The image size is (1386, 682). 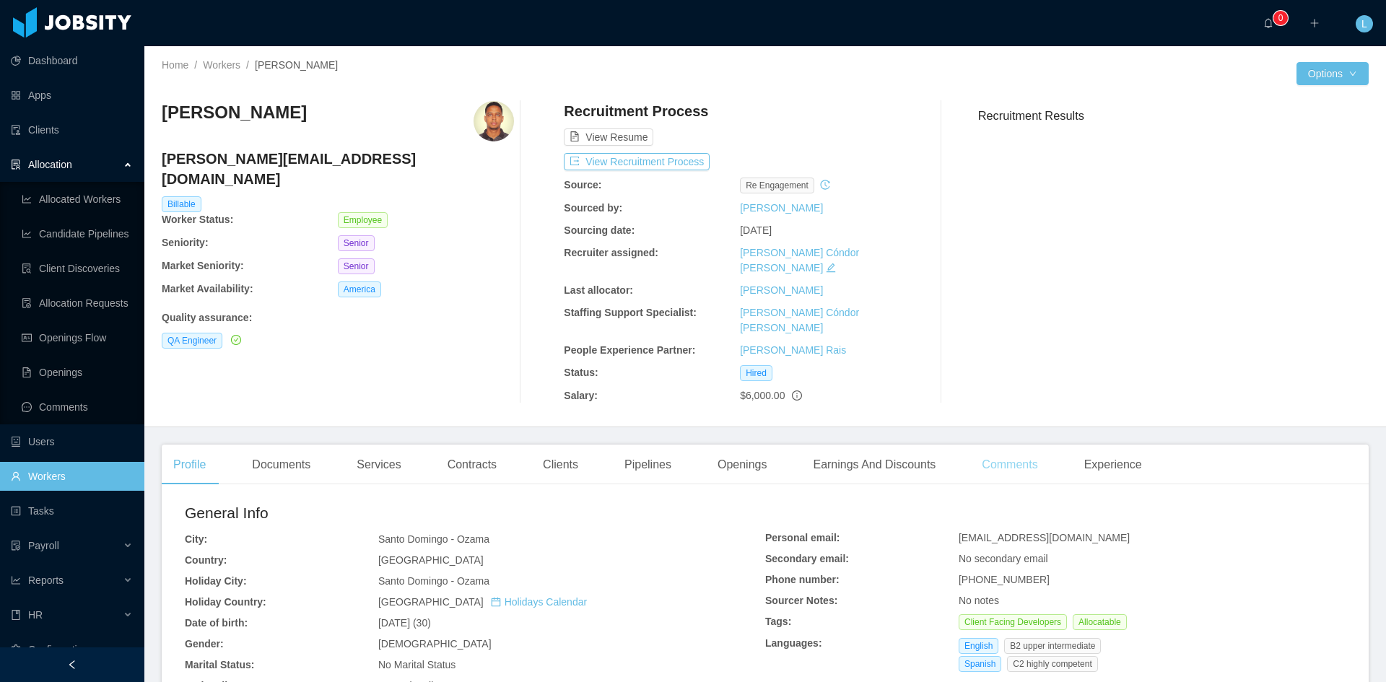 I want to click on i: icon: bell, so click(x=1269, y=23).